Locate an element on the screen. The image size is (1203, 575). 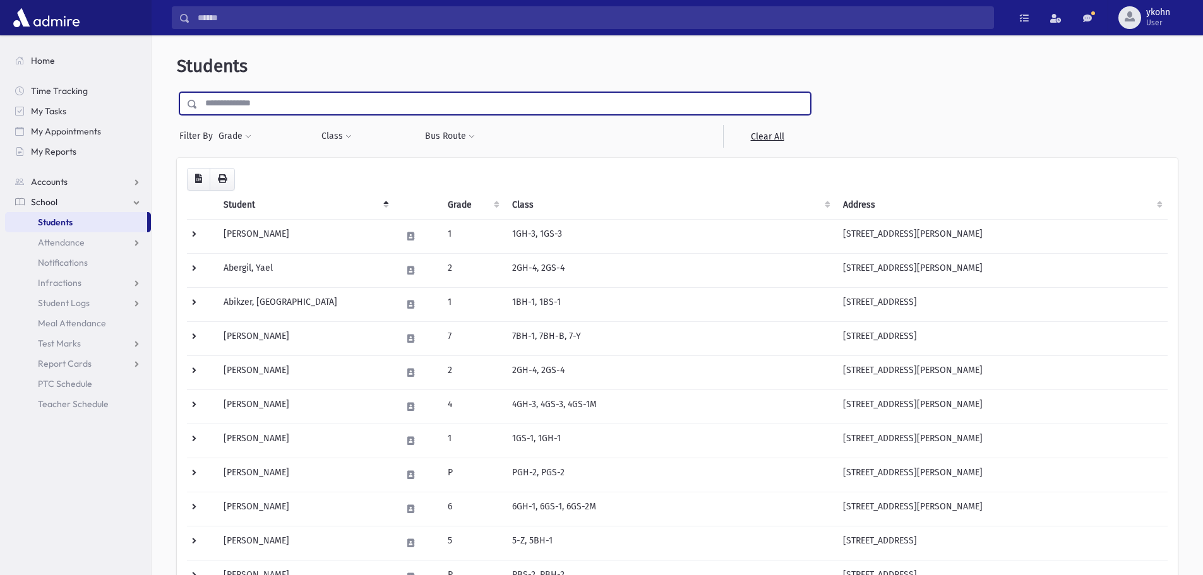
img: AdmirePro is located at coordinates (46, 18).